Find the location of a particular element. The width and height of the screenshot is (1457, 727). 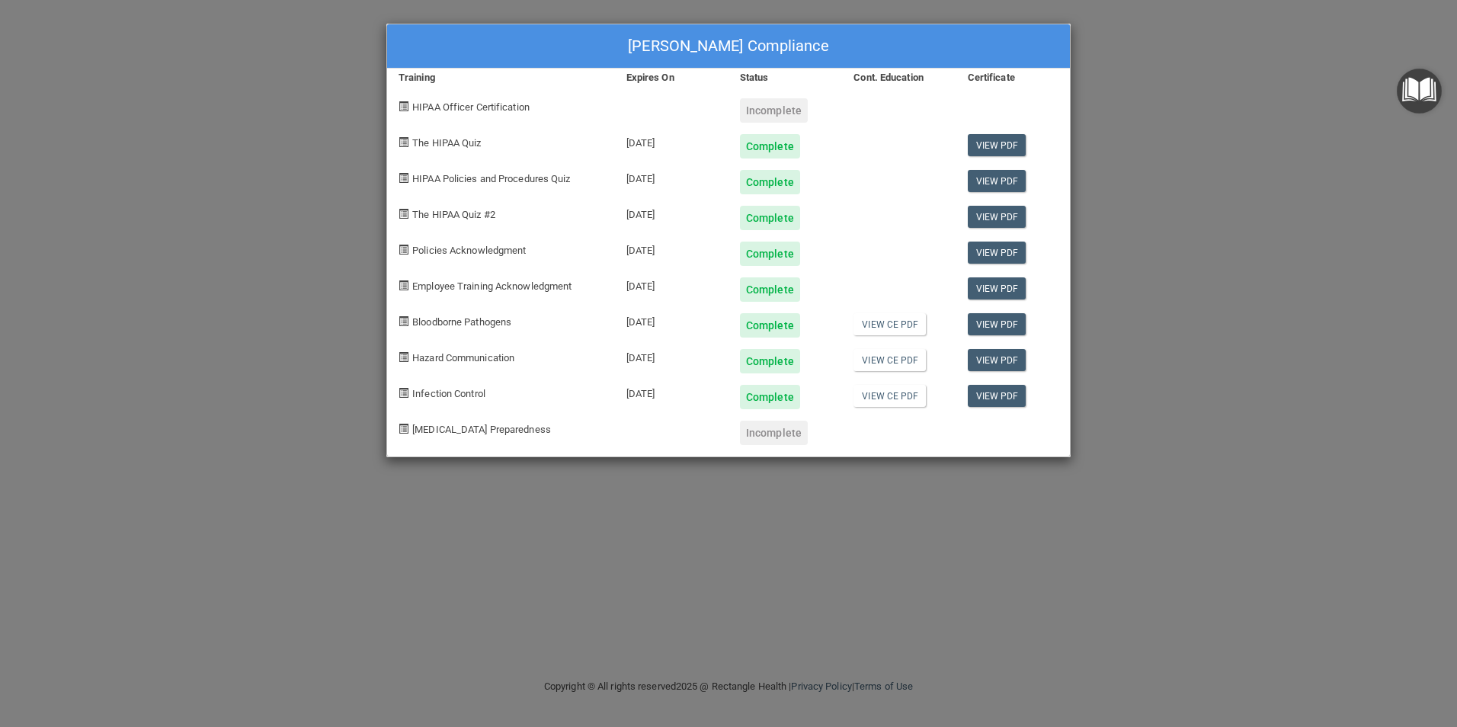

div: Expires On is located at coordinates (671, 78).